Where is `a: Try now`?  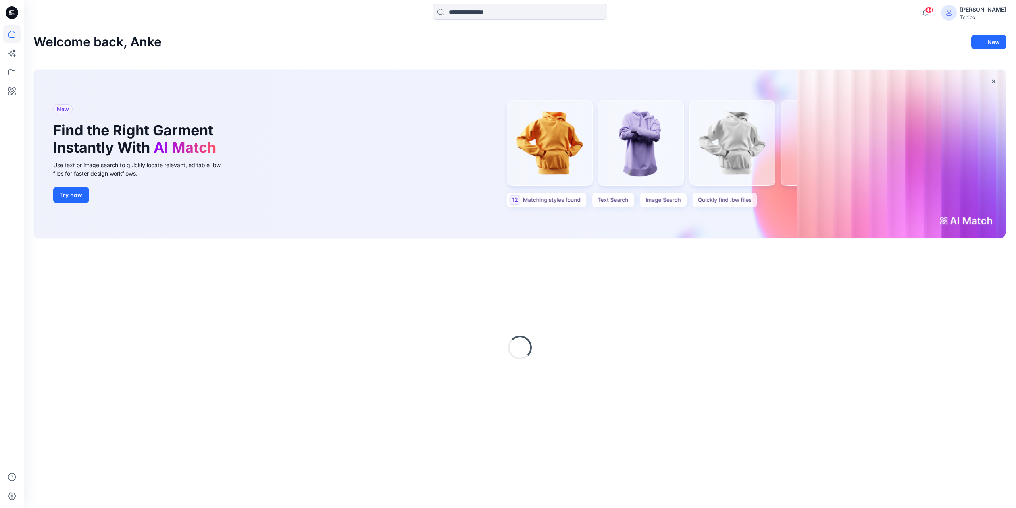 a: Try now is located at coordinates (71, 195).